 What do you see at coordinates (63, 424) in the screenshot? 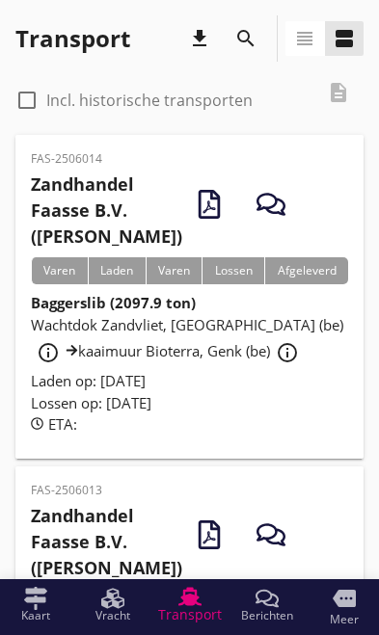
I see `span: ETA:` at bounding box center [63, 424].